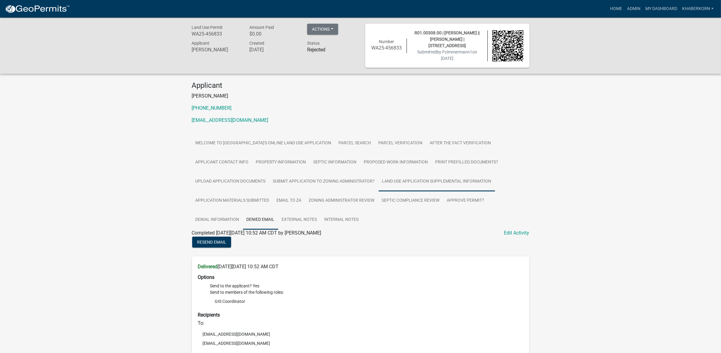  Describe the element at coordinates (367, 298) in the screenshot. I see `li: Send to members of the following roles:` at that location.